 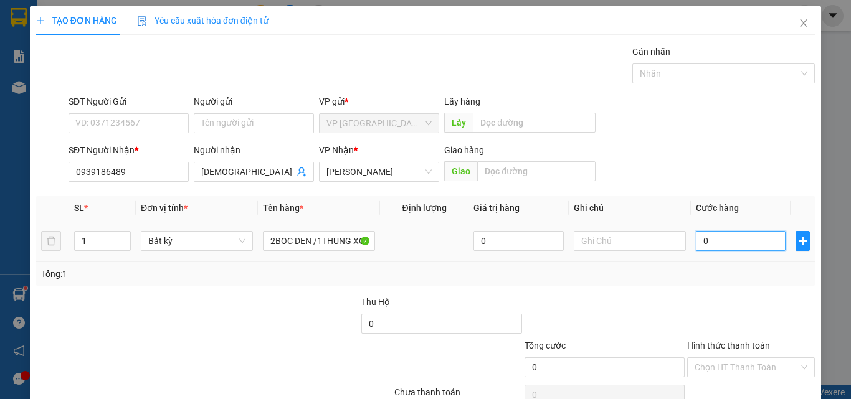 I want to click on input: 0, so click(x=518, y=241).